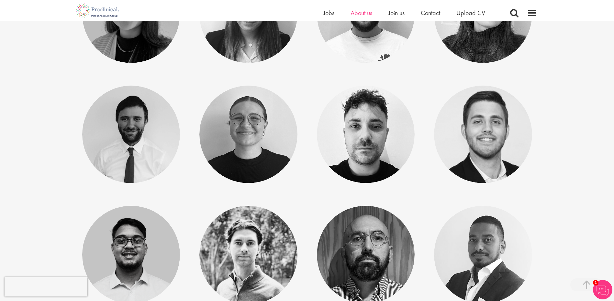  I want to click on img: Chatbot, so click(602, 290).